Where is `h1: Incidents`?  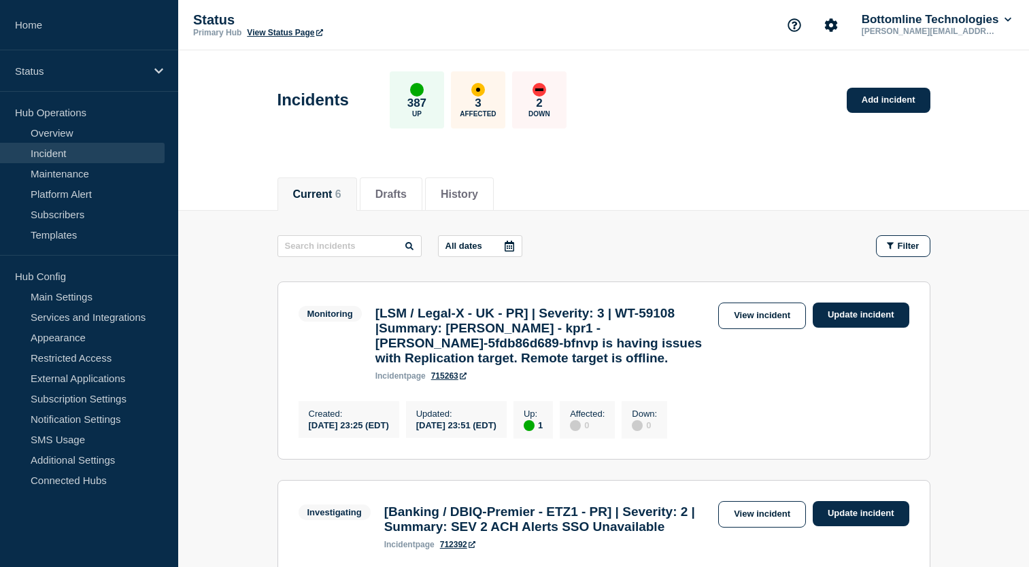 h1: Incidents is located at coordinates (313, 100).